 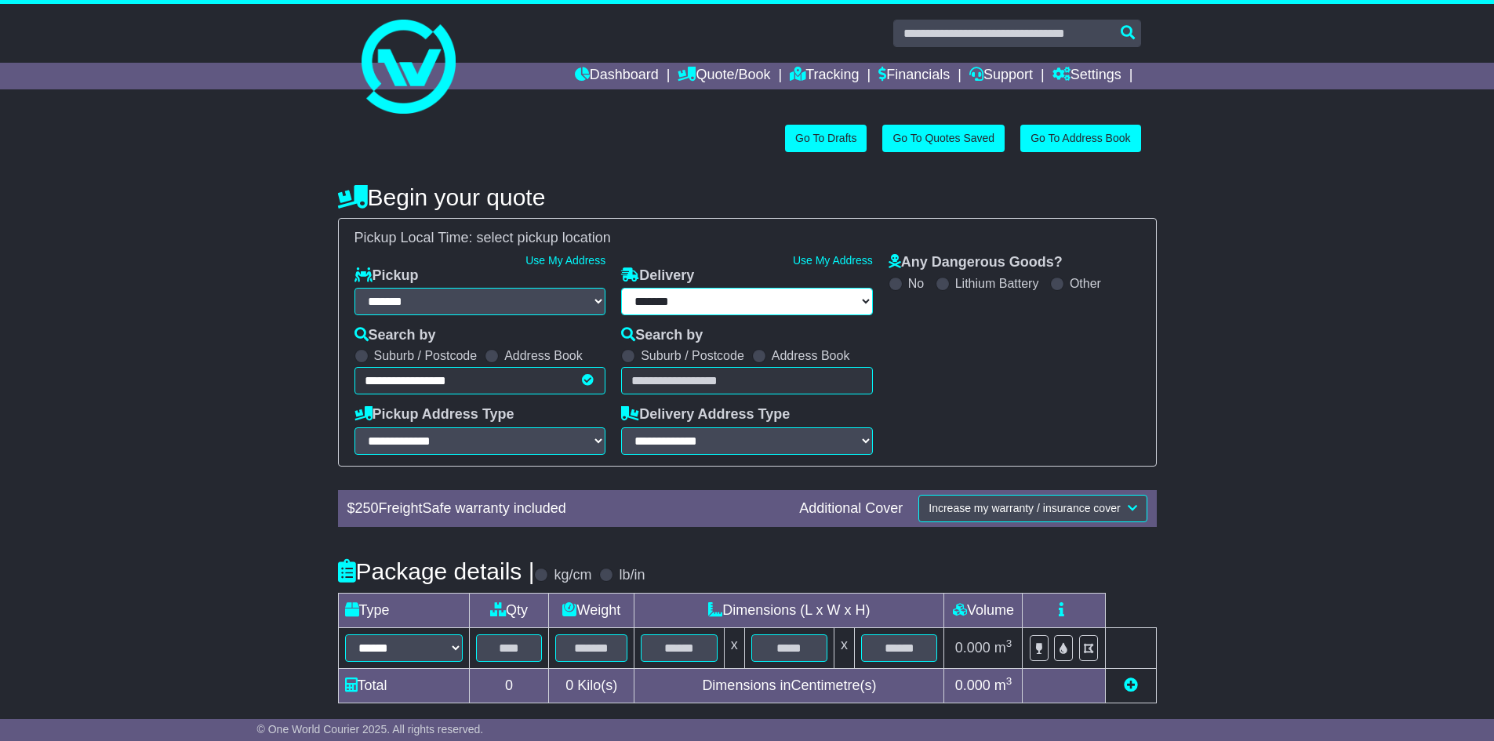 I want to click on a: Add new item, so click(x=1131, y=685).